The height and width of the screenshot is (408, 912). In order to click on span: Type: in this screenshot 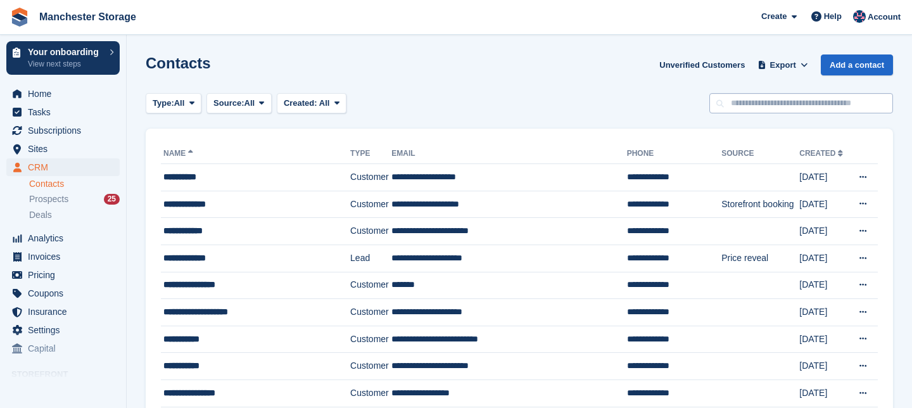, I will do `click(163, 103)`.